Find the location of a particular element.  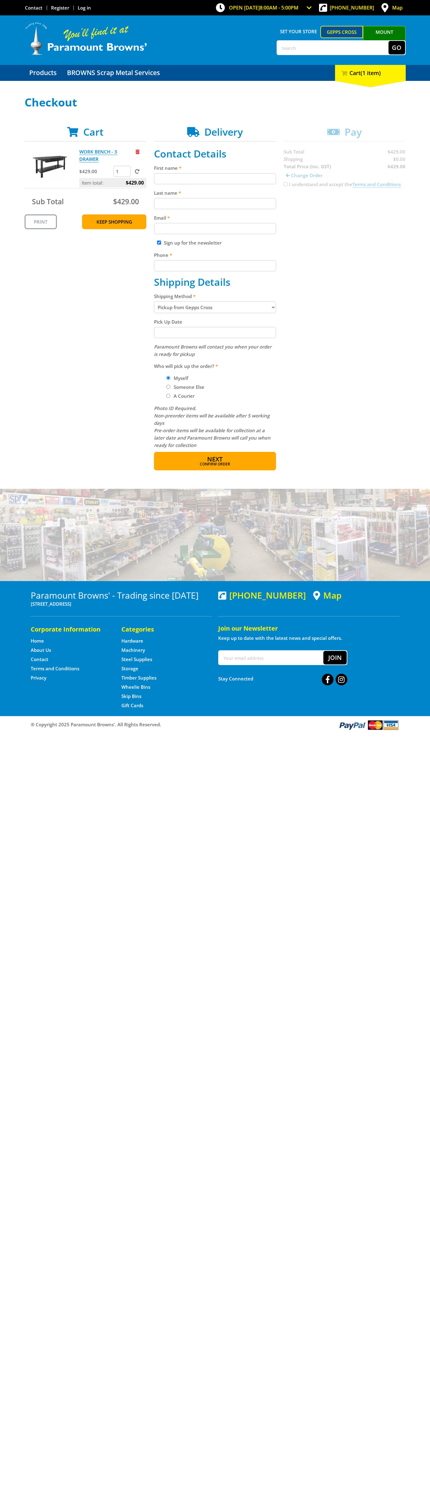

a: Log in is located at coordinates (84, 8).